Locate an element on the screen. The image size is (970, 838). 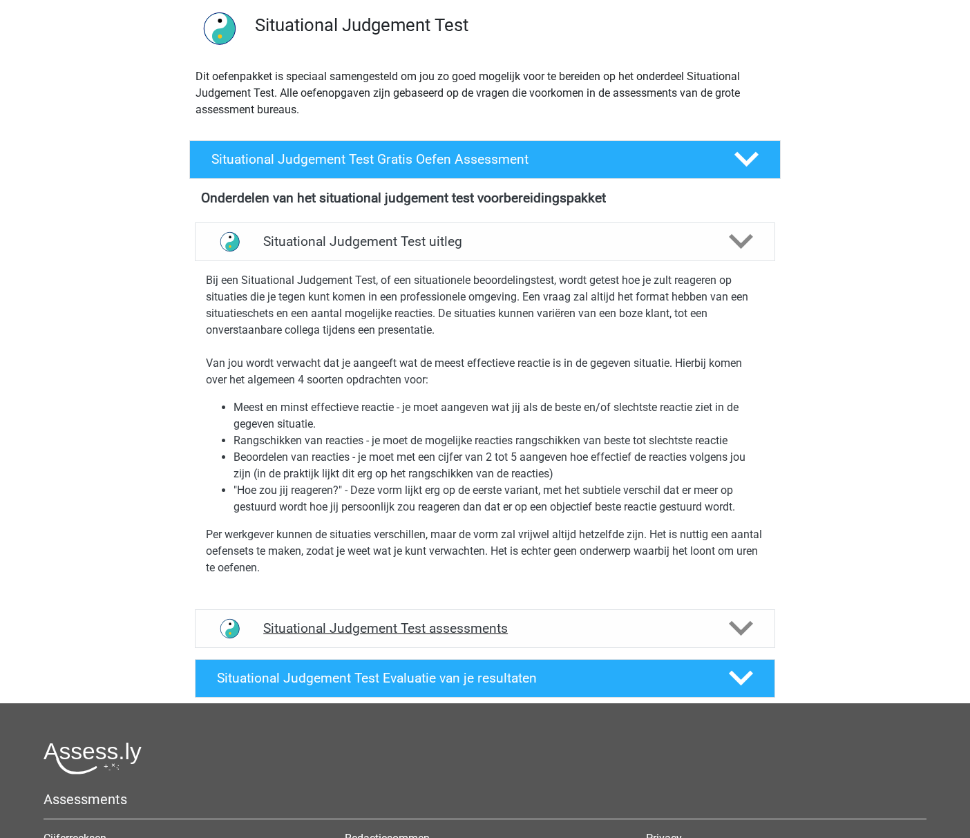
h4: Situational Judgement Test Gratis Oefen Assessment is located at coordinates (462, 159).